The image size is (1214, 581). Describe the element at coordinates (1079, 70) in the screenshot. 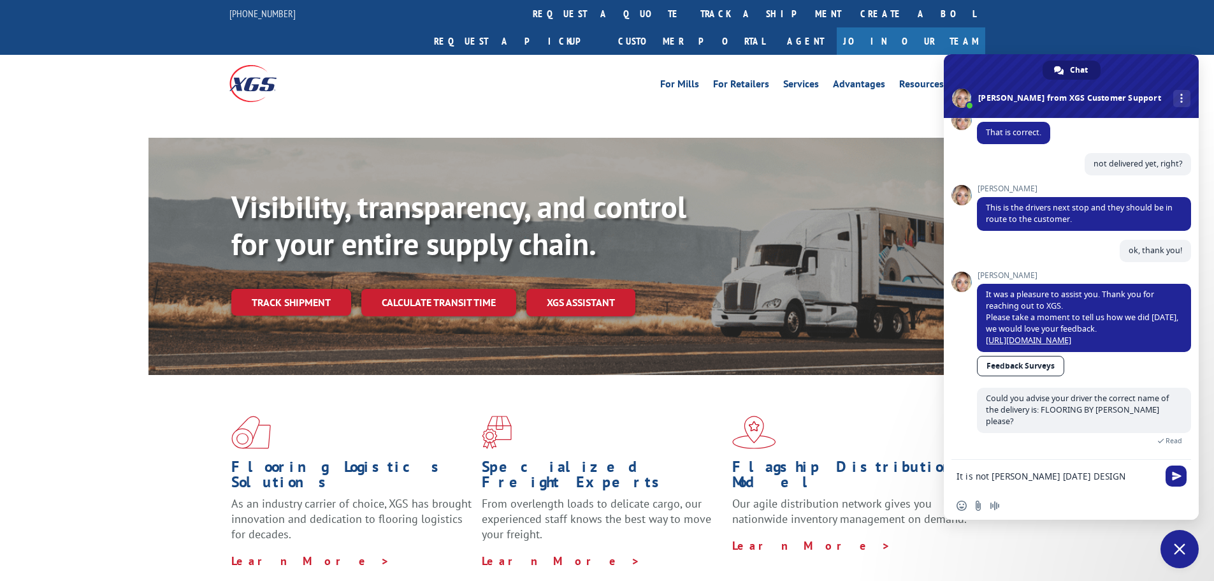

I see `span: Chat` at that location.